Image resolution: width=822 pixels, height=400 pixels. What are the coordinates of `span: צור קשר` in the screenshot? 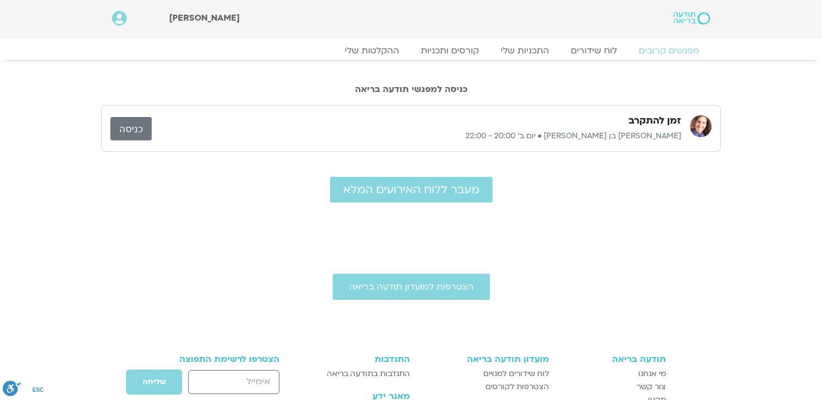 It's located at (651, 386).